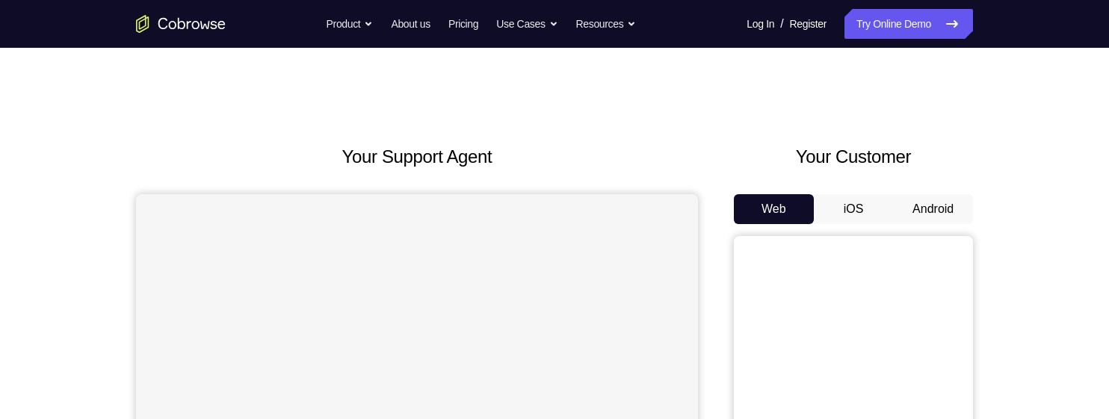  I want to click on a: Pricing, so click(463, 24).